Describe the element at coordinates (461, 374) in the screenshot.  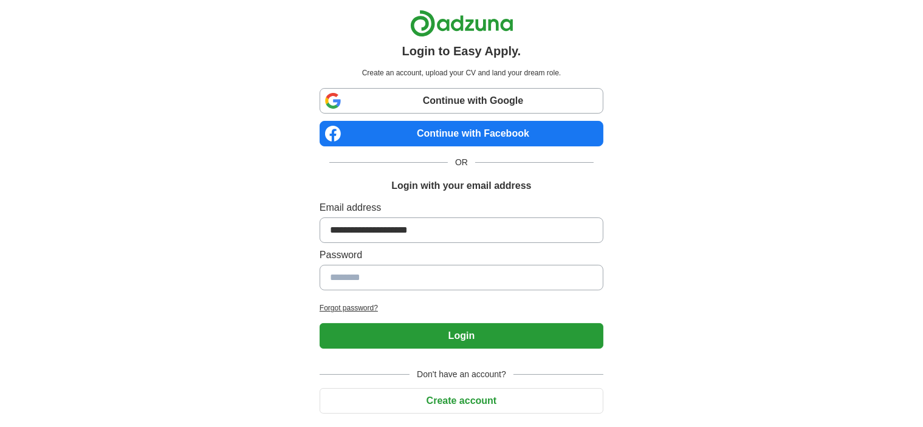
I see `span: Don't have an account?` at that location.